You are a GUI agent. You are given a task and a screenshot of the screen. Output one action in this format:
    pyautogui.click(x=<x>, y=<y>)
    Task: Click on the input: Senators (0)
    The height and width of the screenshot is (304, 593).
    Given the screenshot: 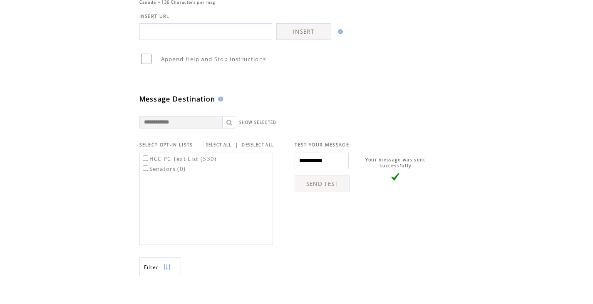 What is the action you would take?
    pyautogui.click(x=145, y=168)
    